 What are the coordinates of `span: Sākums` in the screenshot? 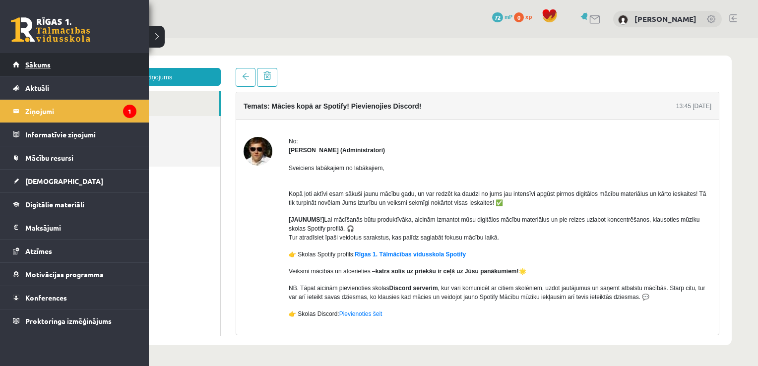 It's located at (38, 65).